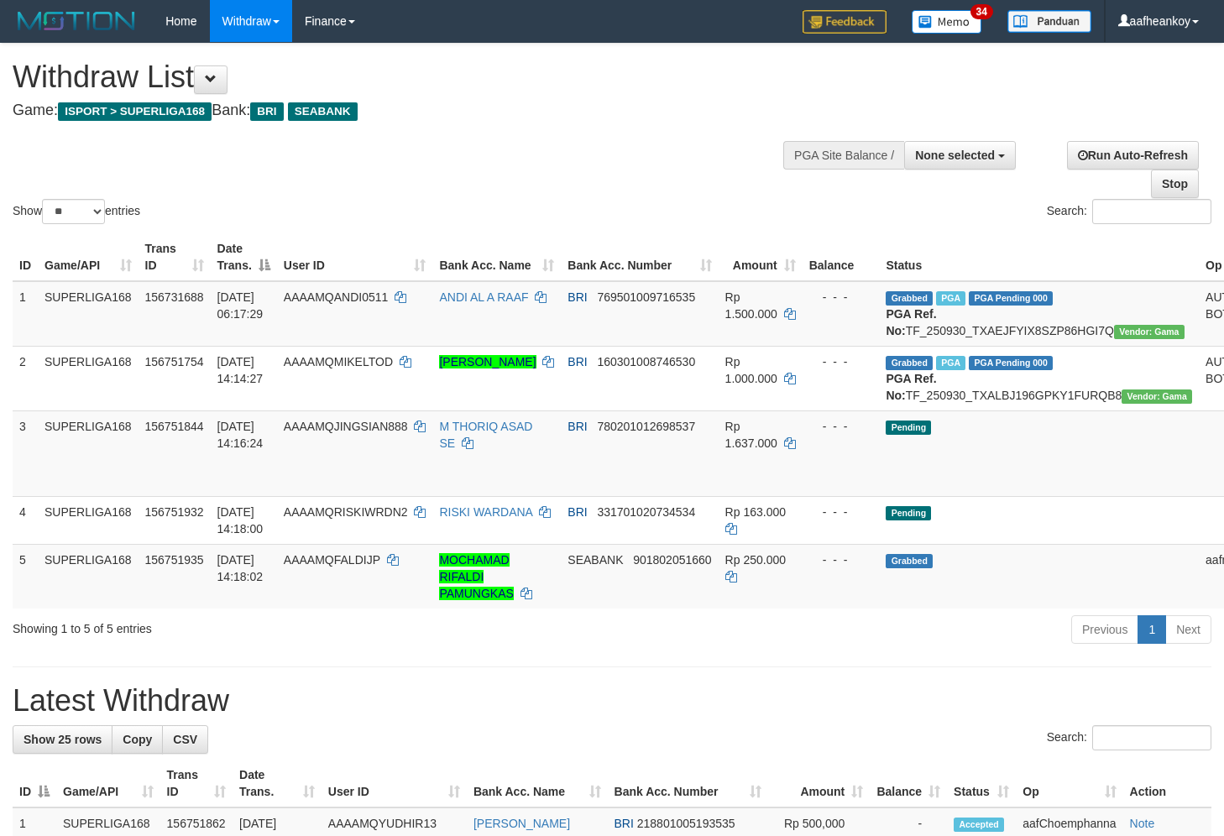 The height and width of the screenshot is (836, 1224). I want to click on a: CSV, so click(185, 739).